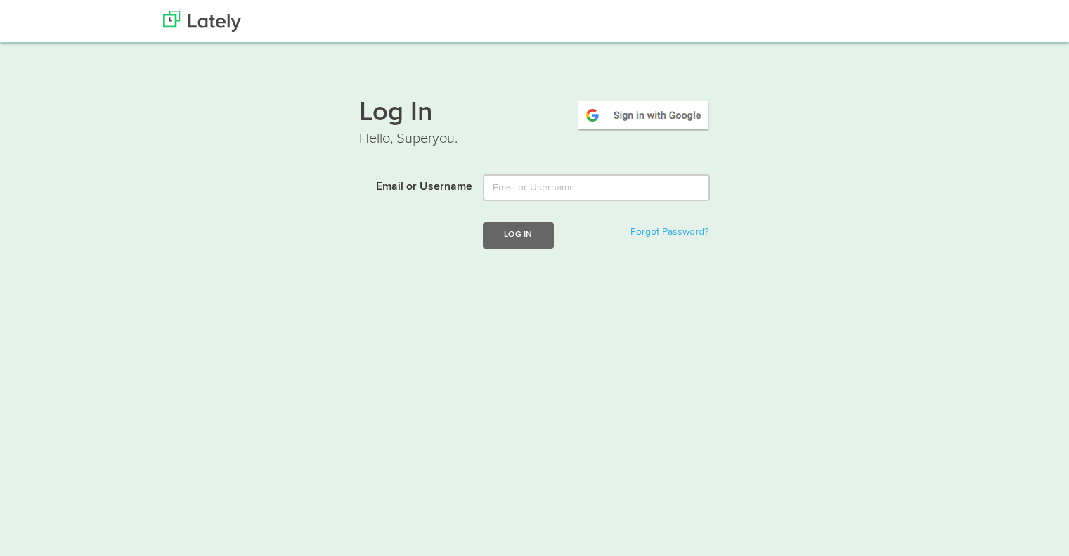  What do you see at coordinates (643, 115) in the screenshot?
I see `img: google-signin.png` at bounding box center [643, 115].